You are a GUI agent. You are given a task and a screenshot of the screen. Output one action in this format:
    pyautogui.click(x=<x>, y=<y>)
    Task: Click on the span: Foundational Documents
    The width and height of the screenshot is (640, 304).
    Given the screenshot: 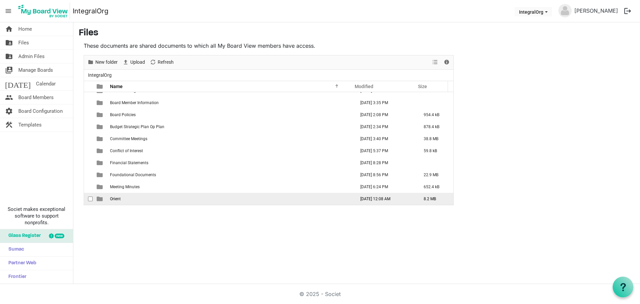 What is the action you would take?
    pyautogui.click(x=133, y=175)
    